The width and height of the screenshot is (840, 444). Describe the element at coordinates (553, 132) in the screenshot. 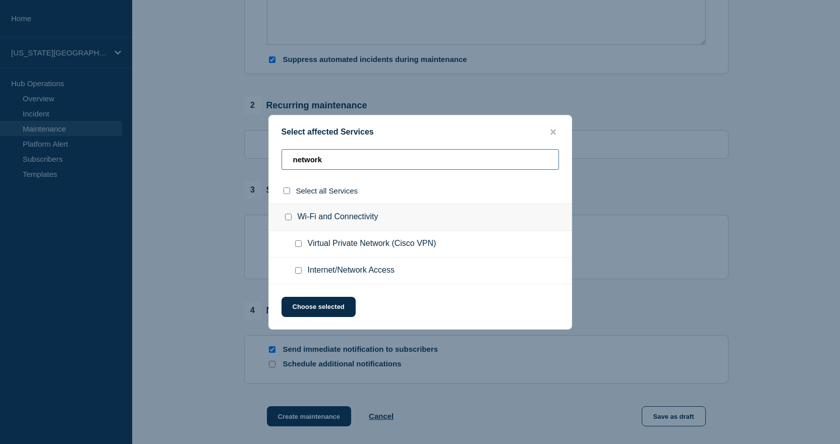

I see `button: close button` at that location.